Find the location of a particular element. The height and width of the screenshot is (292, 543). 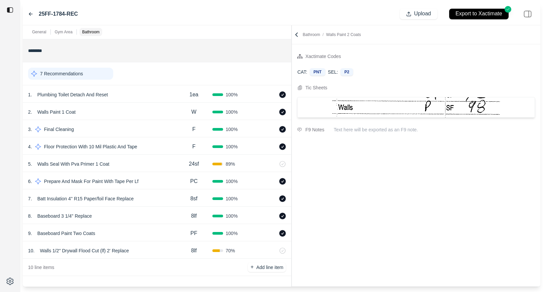

p: Walls Seal With Pva Primer 1 Coat is located at coordinates (73, 164).